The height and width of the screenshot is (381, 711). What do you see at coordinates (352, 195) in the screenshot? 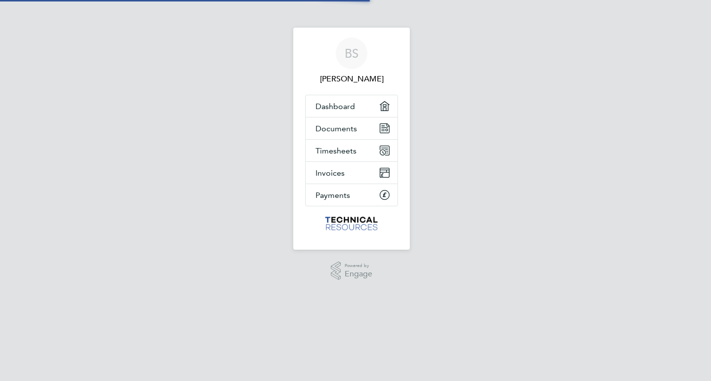
I see `a: Payments` at bounding box center [352, 195].